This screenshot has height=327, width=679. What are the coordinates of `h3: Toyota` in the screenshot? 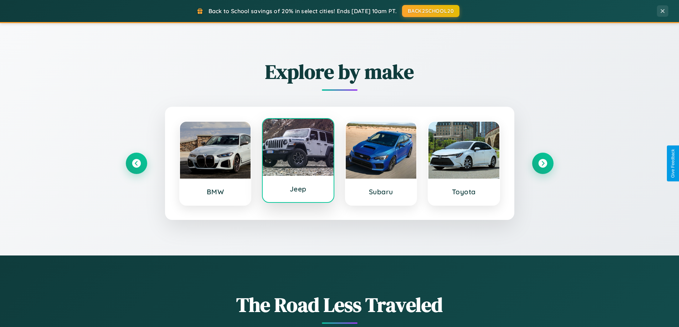 It's located at (464, 192).